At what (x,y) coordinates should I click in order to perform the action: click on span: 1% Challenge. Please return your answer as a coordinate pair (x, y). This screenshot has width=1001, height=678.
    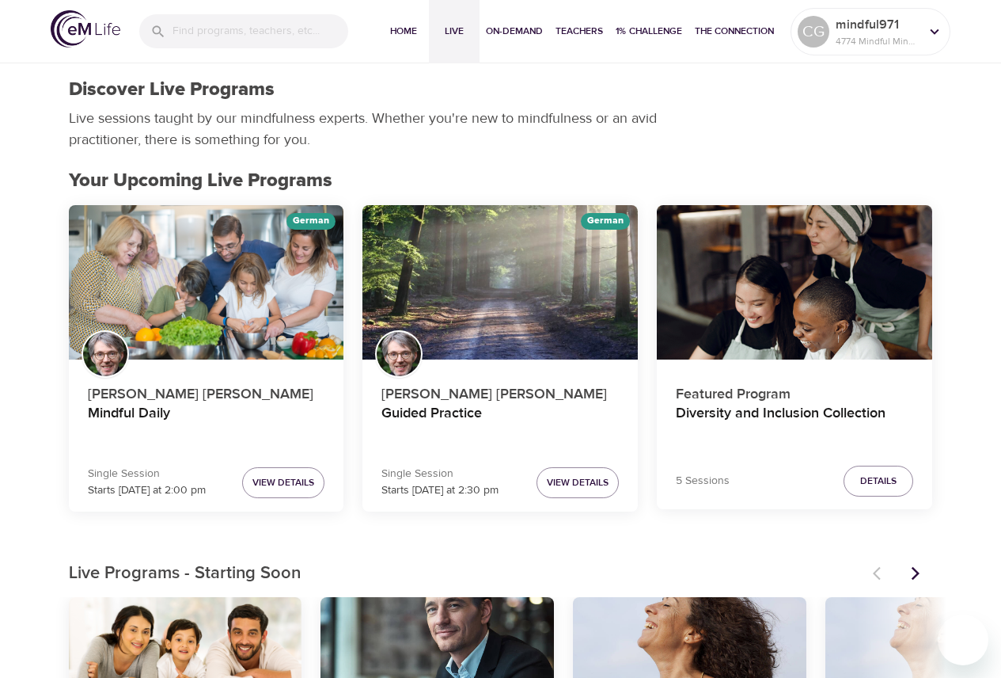
    Looking at the image, I should click on (649, 31).